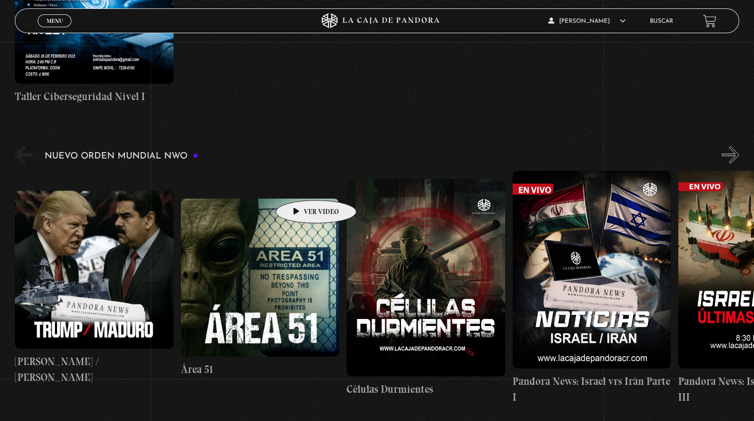  I want to click on a: View your shopping cart, so click(709, 21).